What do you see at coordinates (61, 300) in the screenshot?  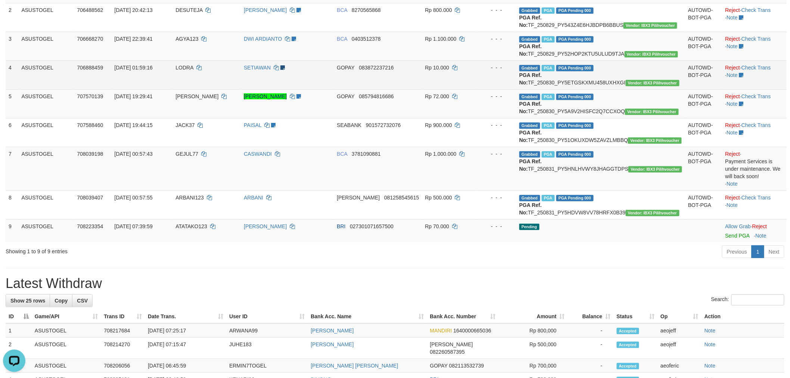 I see `a: Copy` at bounding box center [61, 300].